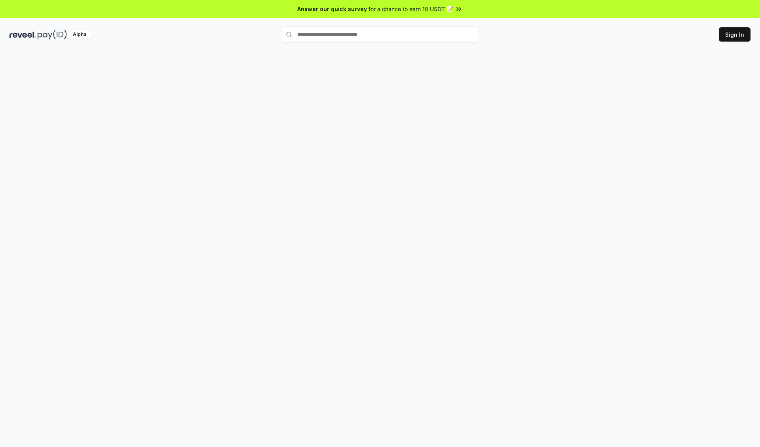  Describe the element at coordinates (332, 9) in the screenshot. I see `span: Answer our quick survey` at that location.